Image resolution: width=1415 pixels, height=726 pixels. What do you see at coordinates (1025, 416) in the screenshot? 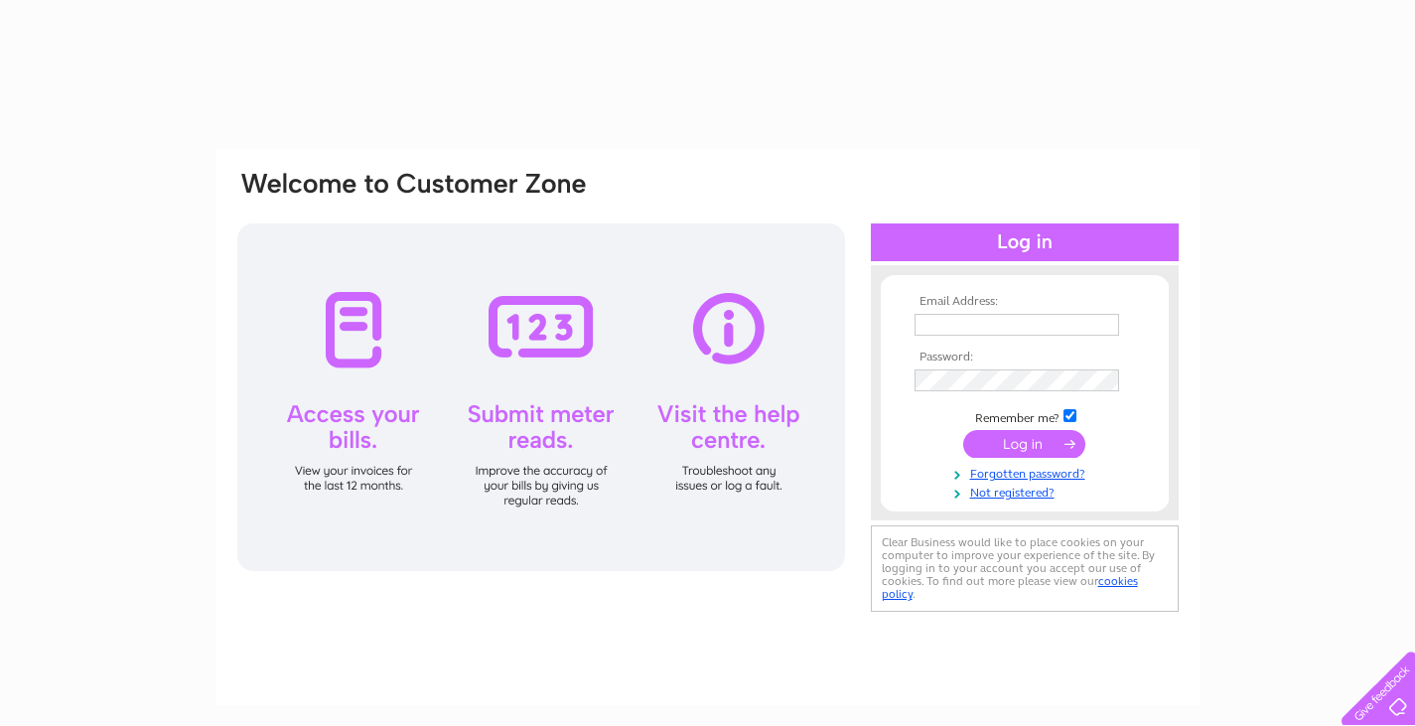
I see `td: Remember me?` at bounding box center [1025, 416].